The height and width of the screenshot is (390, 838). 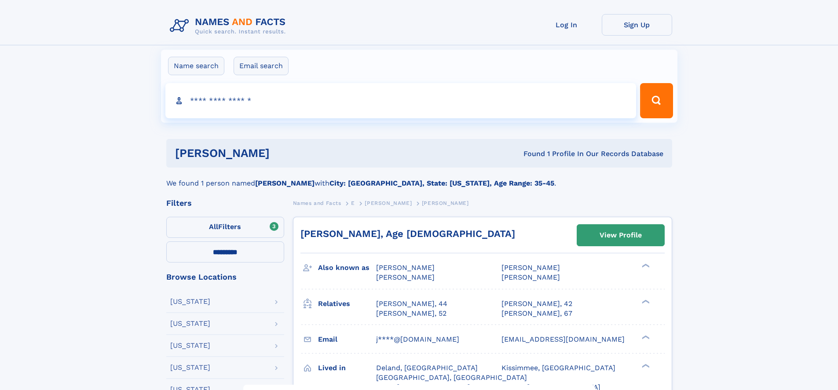 What do you see at coordinates (347, 268) in the screenshot?
I see `h3: Also known as` at bounding box center [347, 268].